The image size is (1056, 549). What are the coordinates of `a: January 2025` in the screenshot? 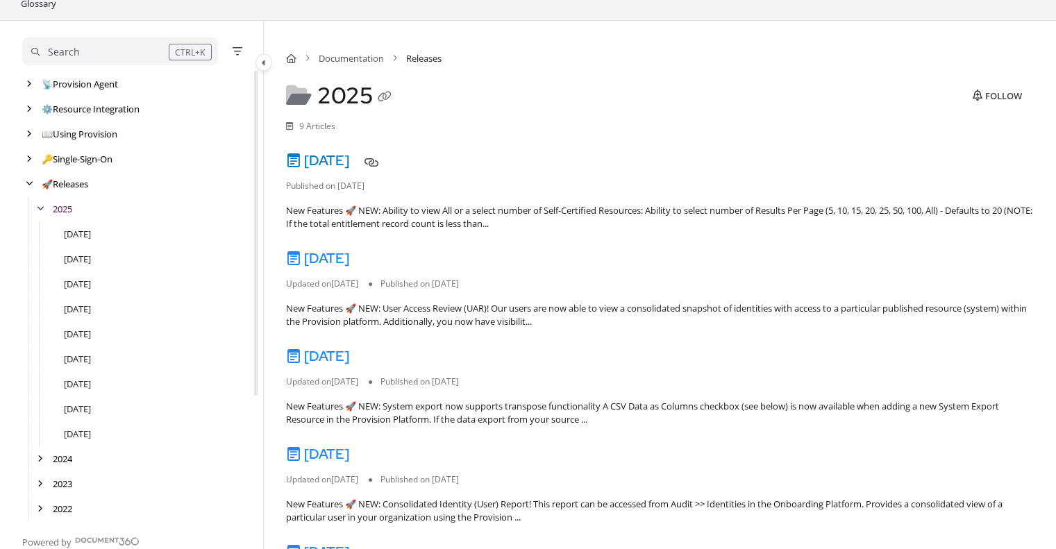 It's located at (77, 434).